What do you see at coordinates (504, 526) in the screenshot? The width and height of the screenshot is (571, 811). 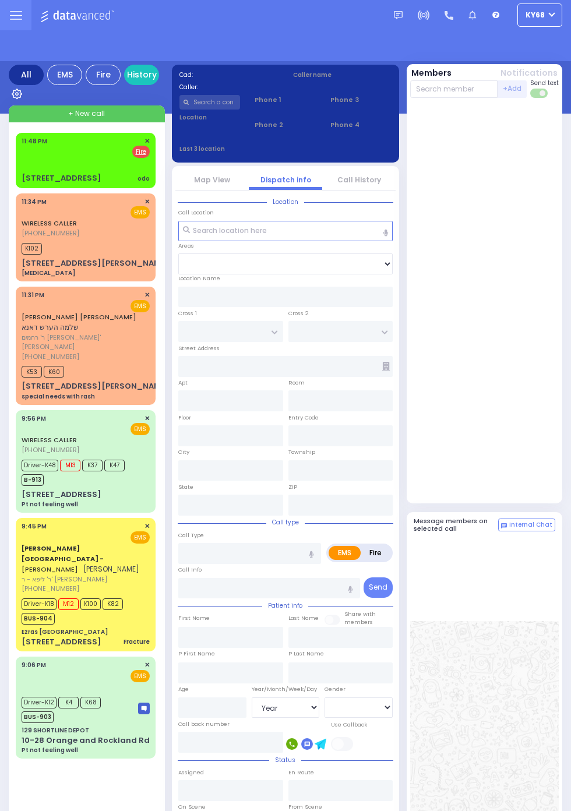 I see `img: comment-alt.png` at bounding box center [504, 526].